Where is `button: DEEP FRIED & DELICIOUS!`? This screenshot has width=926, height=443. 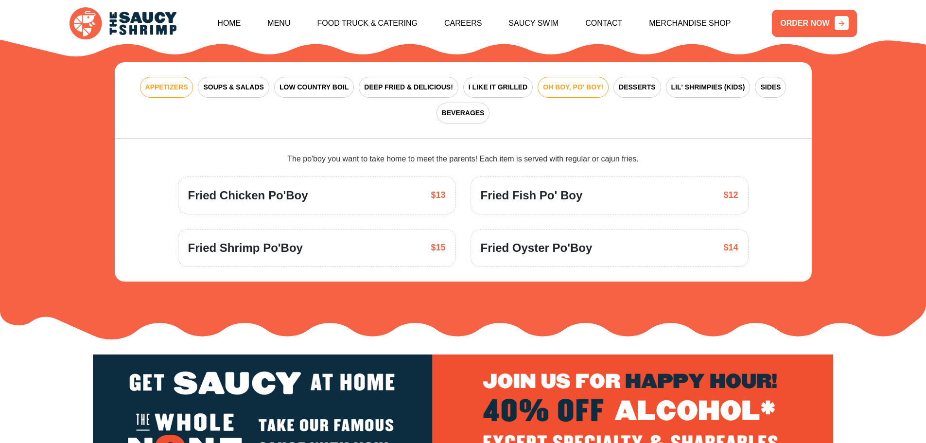
button: DEEP FRIED & DELICIOUS! is located at coordinates (409, 87).